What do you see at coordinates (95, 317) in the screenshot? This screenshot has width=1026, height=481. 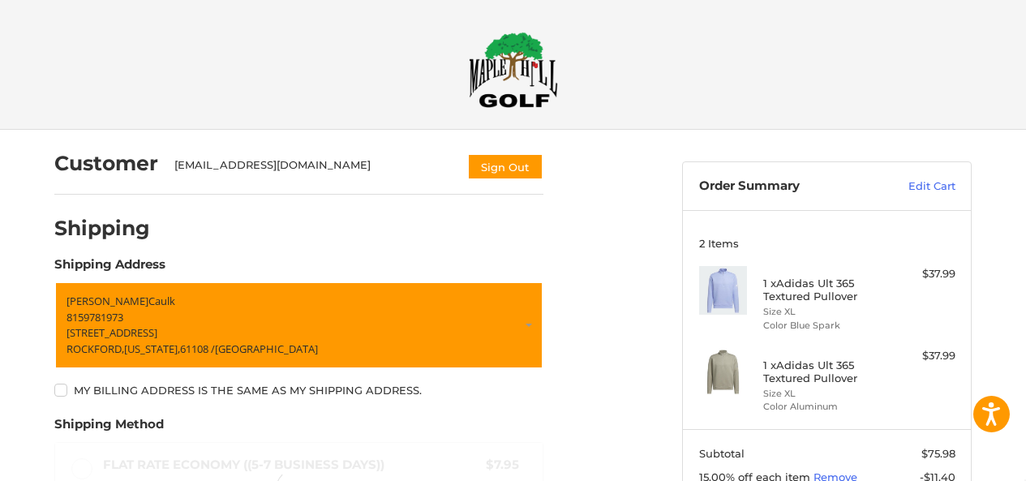 I see `span: 8159781973` at bounding box center [95, 317].